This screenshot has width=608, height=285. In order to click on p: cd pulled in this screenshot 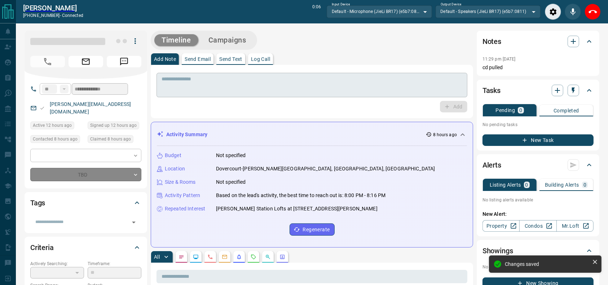, I will do `click(538, 67)`.